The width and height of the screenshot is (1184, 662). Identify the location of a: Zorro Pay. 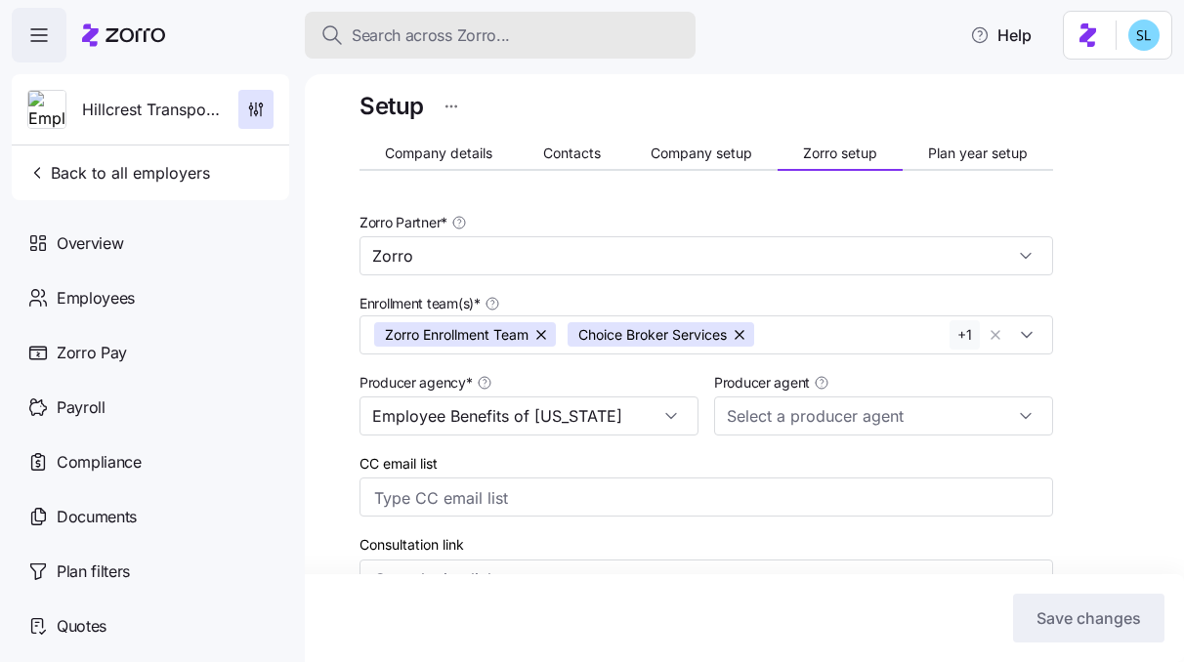
(150, 353).